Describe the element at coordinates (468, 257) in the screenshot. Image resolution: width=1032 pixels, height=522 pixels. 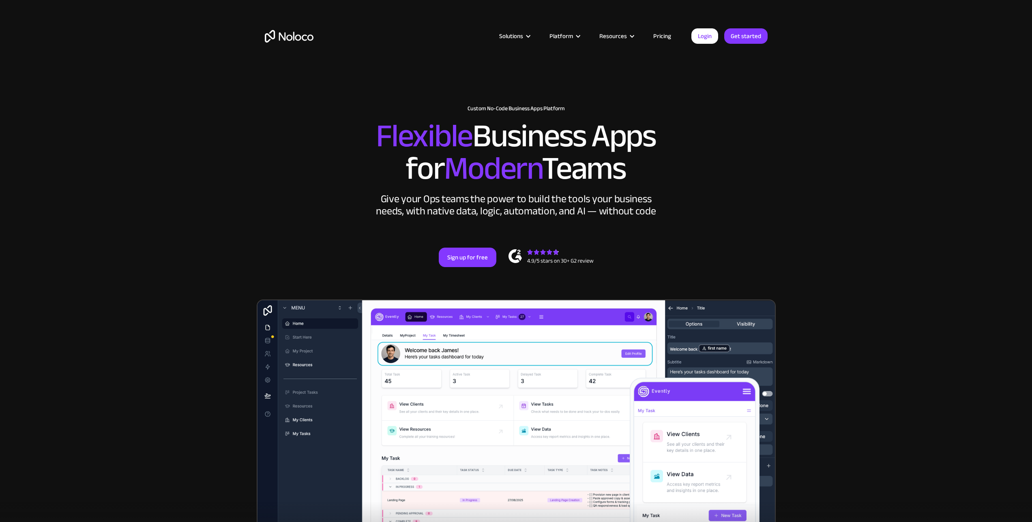
I see `a: Sign up for free` at that location.